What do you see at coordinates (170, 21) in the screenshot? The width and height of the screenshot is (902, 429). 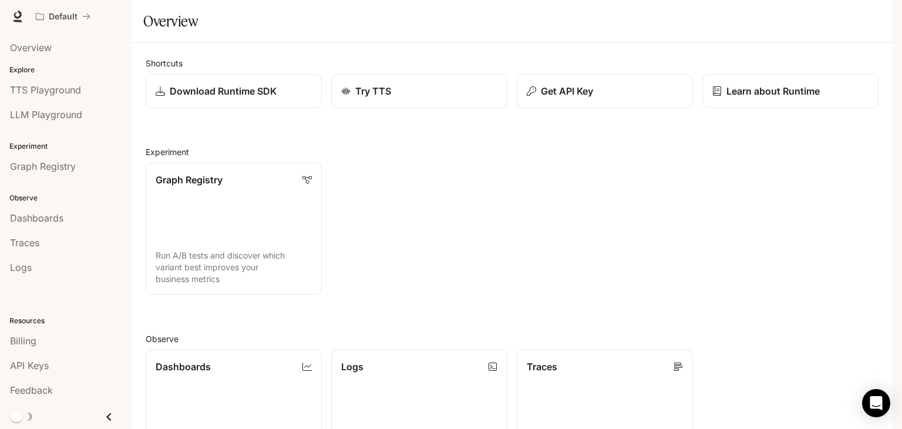 I see `h1: Overview` at bounding box center [170, 21].